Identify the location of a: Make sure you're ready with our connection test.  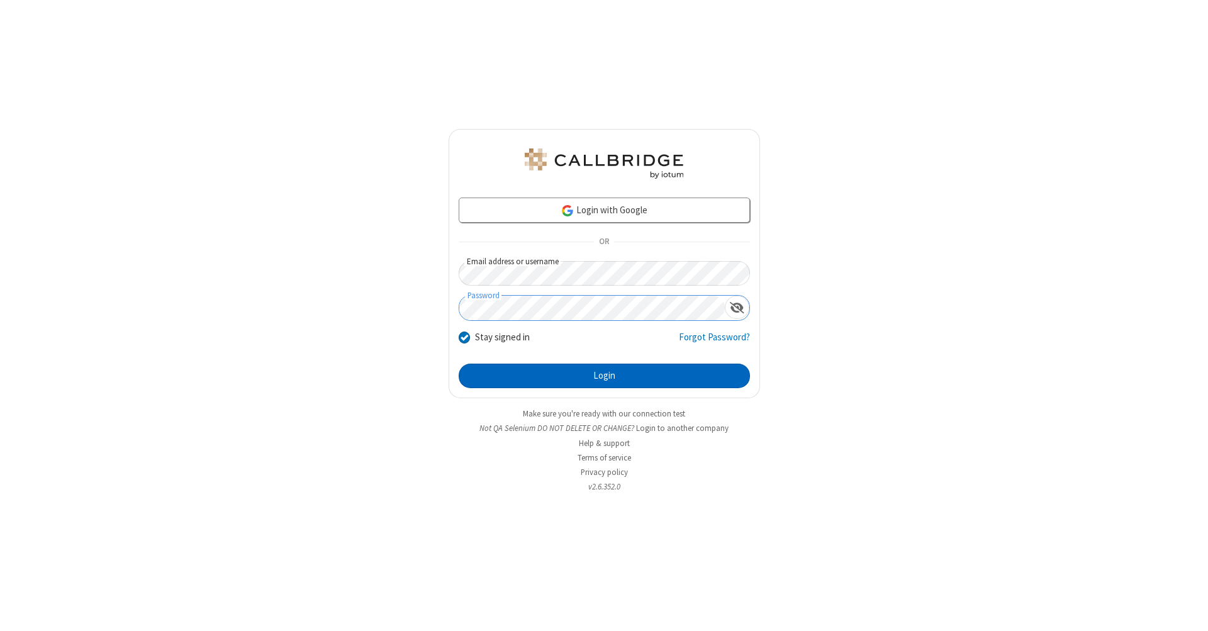
(604, 413).